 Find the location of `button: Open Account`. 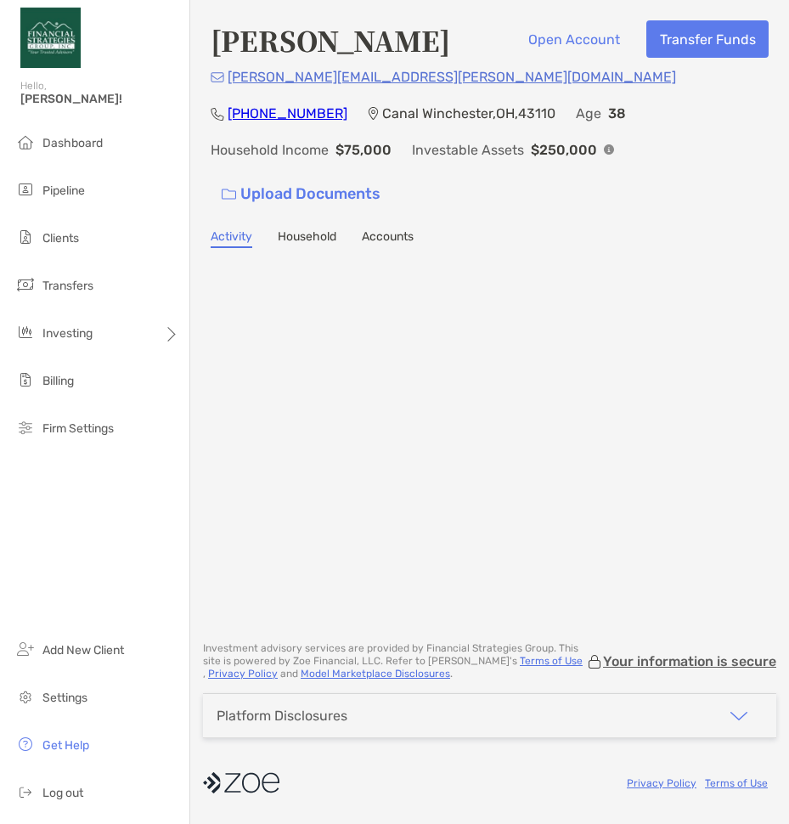

button: Open Account is located at coordinates (574, 39).